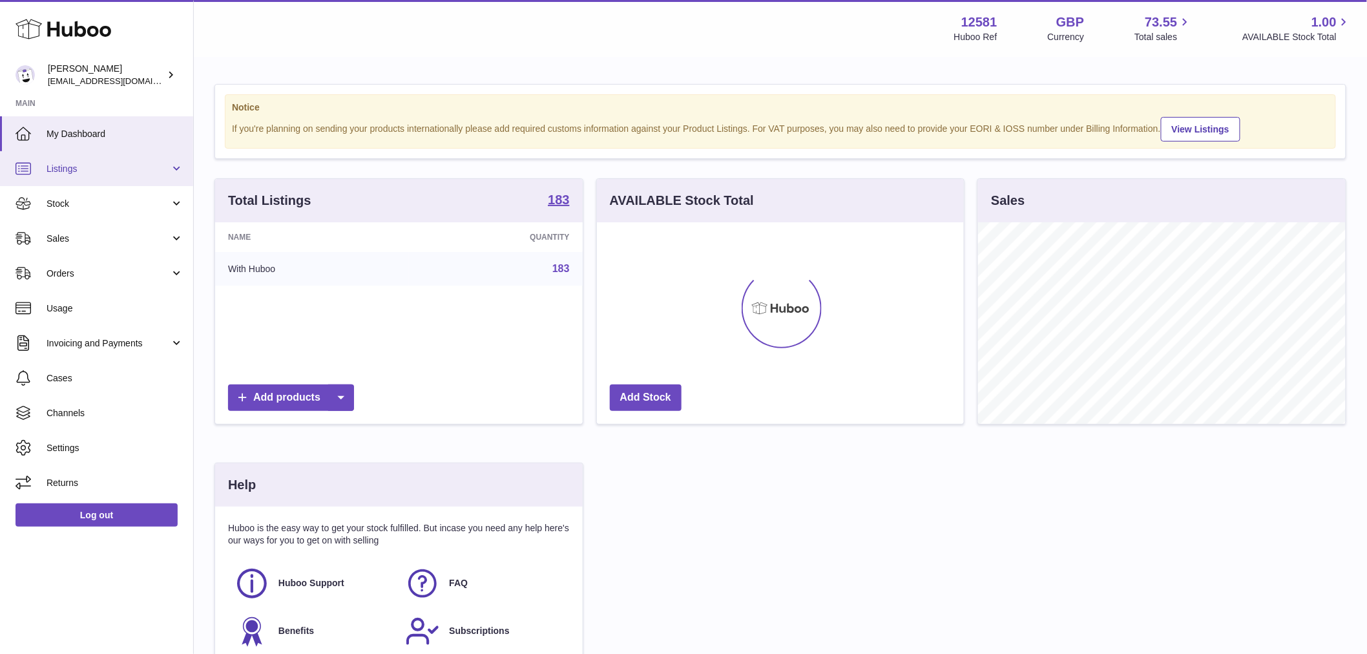 The height and width of the screenshot is (654, 1367). Describe the element at coordinates (975, 37) in the screenshot. I see `div: Huboo Ref` at that location.